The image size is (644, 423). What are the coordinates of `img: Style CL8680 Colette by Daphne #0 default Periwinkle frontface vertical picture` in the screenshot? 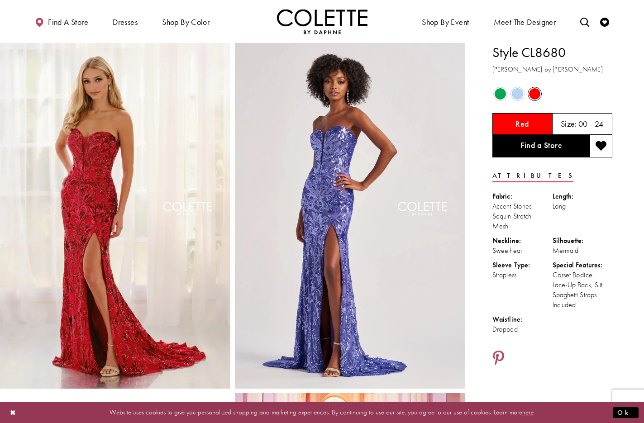 It's located at (350, 216).